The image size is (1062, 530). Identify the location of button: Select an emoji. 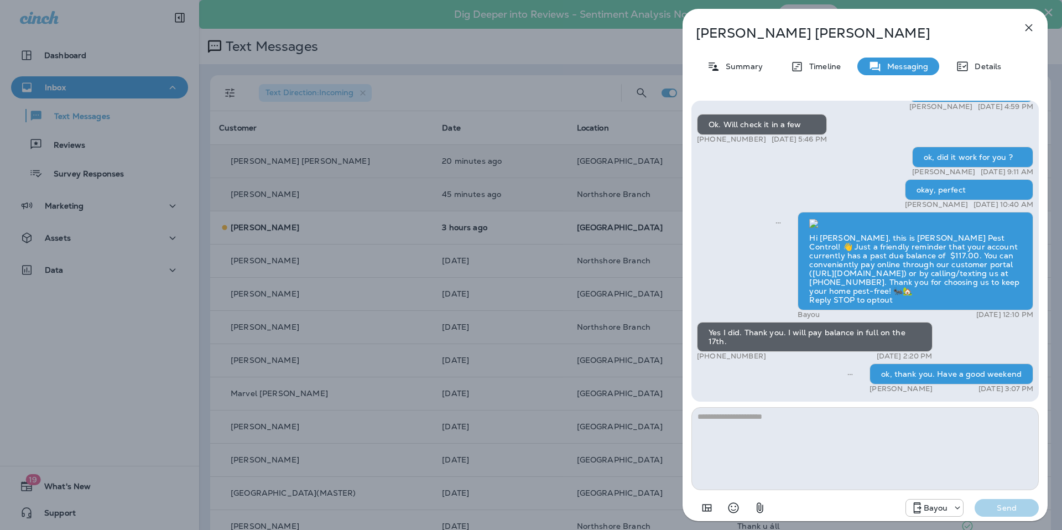
(733, 508).